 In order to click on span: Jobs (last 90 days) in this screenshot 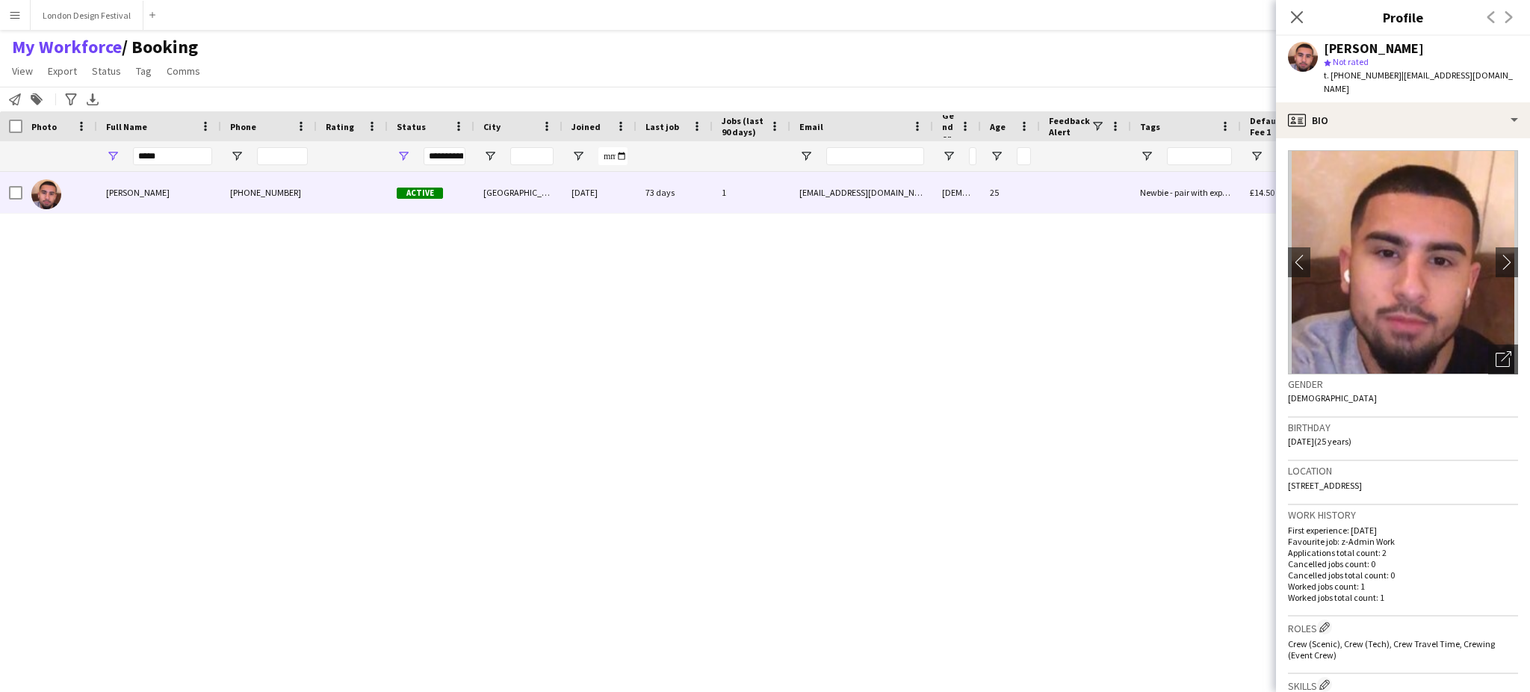, I will do `click(743, 126)`.